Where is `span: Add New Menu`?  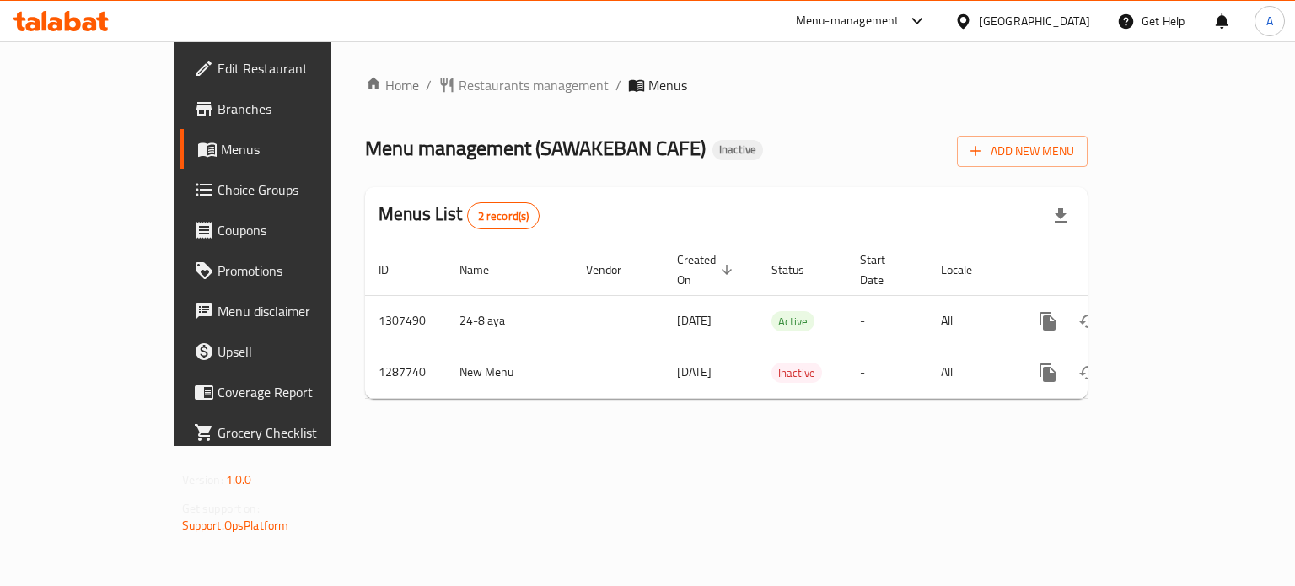
span: Add New Menu is located at coordinates (1022, 151).